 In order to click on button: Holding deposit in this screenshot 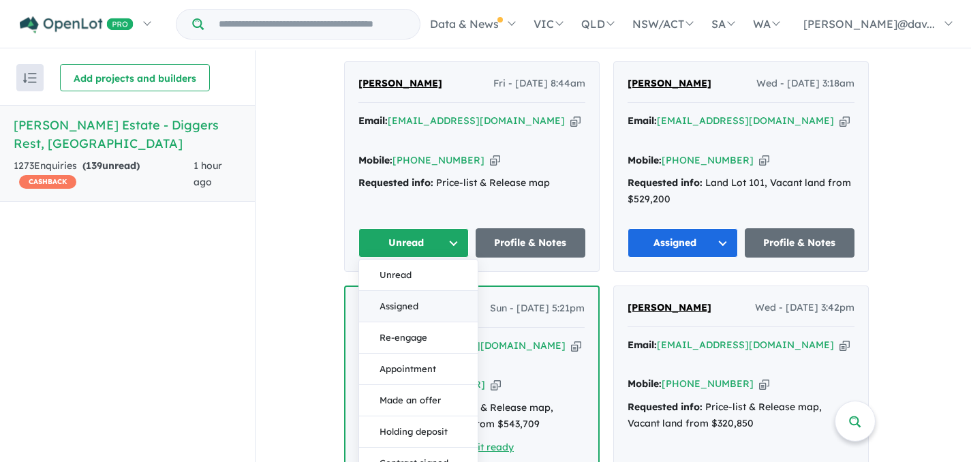, I will do `click(418, 432)`.